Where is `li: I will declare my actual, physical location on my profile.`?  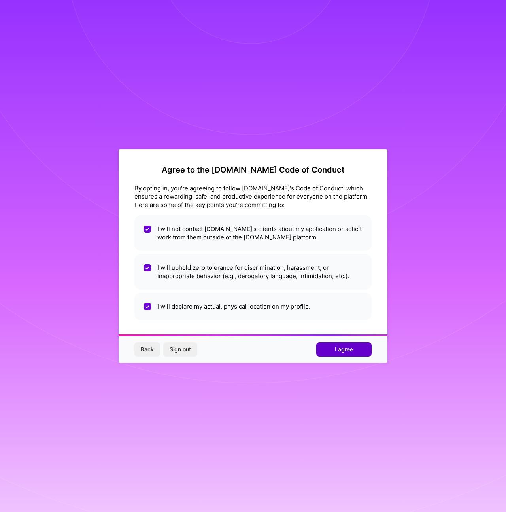
li: I will declare my actual, physical location on my profile. is located at coordinates (253, 306).